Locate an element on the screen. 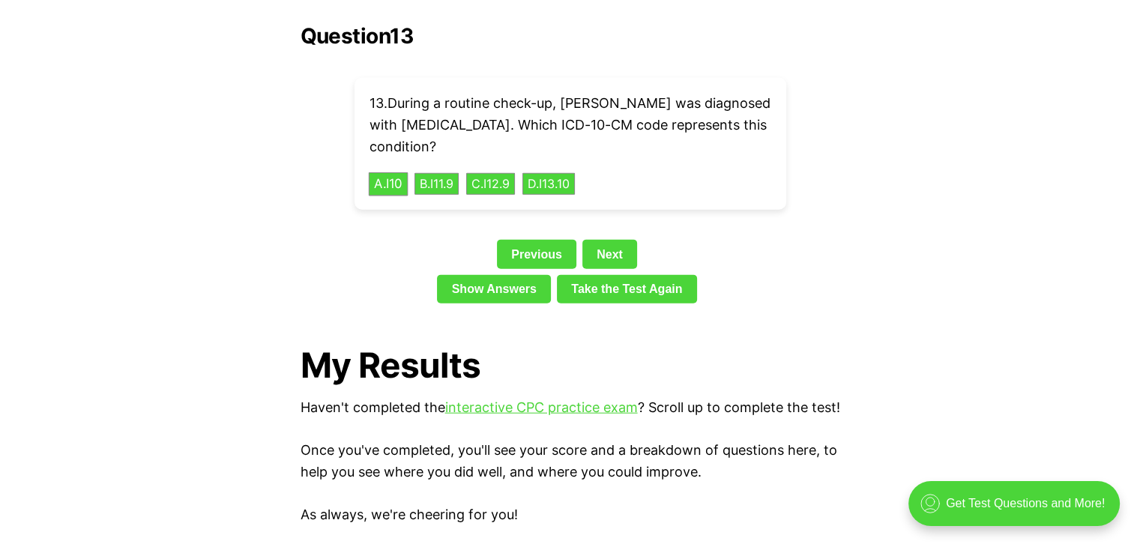 Image resolution: width=1140 pixels, height=547 pixels. h2: Question 13 is located at coordinates (570, 36).